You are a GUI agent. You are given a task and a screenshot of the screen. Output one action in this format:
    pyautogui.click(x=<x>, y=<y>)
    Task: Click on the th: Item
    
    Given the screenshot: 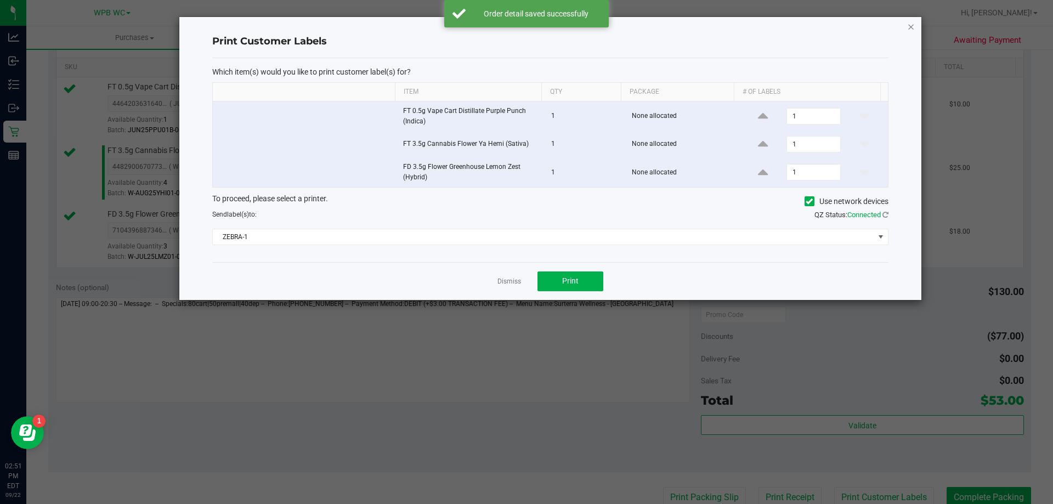 What is the action you would take?
    pyautogui.click(x=468, y=92)
    